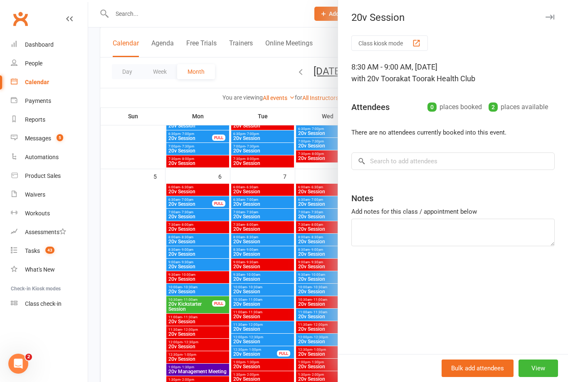 The image size is (568, 382). I want to click on div: Assessments, so click(45, 232).